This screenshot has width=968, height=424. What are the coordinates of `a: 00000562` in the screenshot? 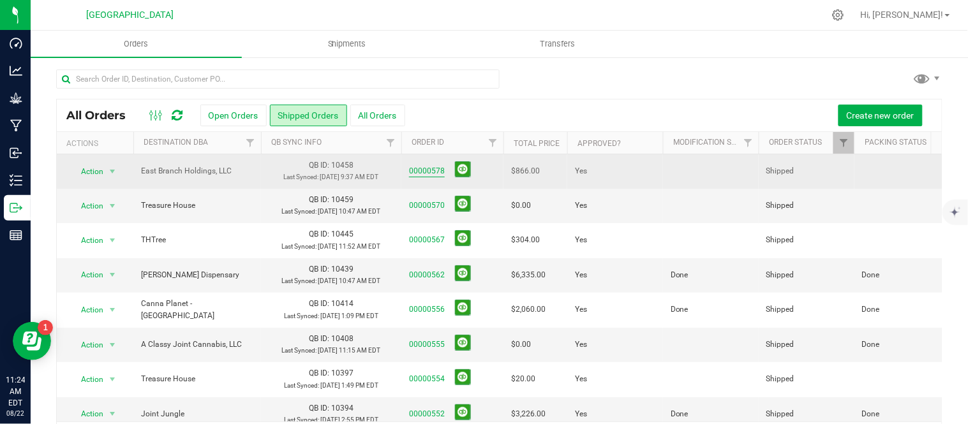 It's located at (427, 275).